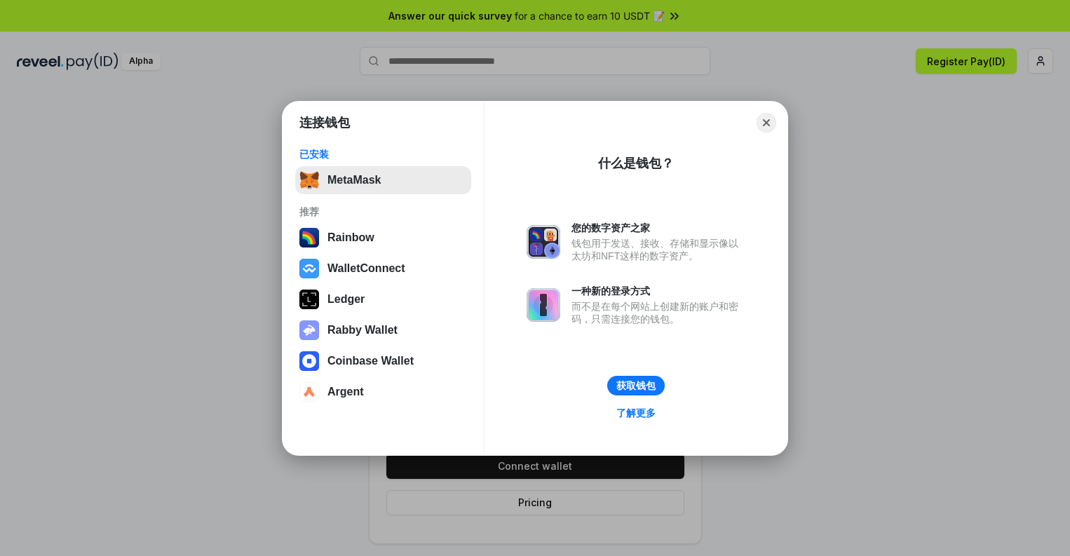 The image size is (1070, 556). Describe the element at coordinates (370, 361) in the screenshot. I see `div: Coinbase Wallet` at that location.